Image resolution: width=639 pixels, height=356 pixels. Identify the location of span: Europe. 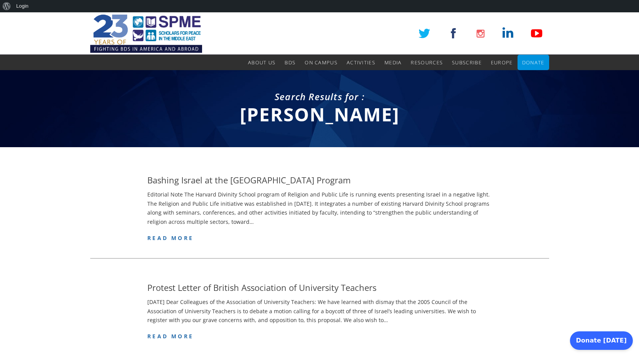
(502, 62).